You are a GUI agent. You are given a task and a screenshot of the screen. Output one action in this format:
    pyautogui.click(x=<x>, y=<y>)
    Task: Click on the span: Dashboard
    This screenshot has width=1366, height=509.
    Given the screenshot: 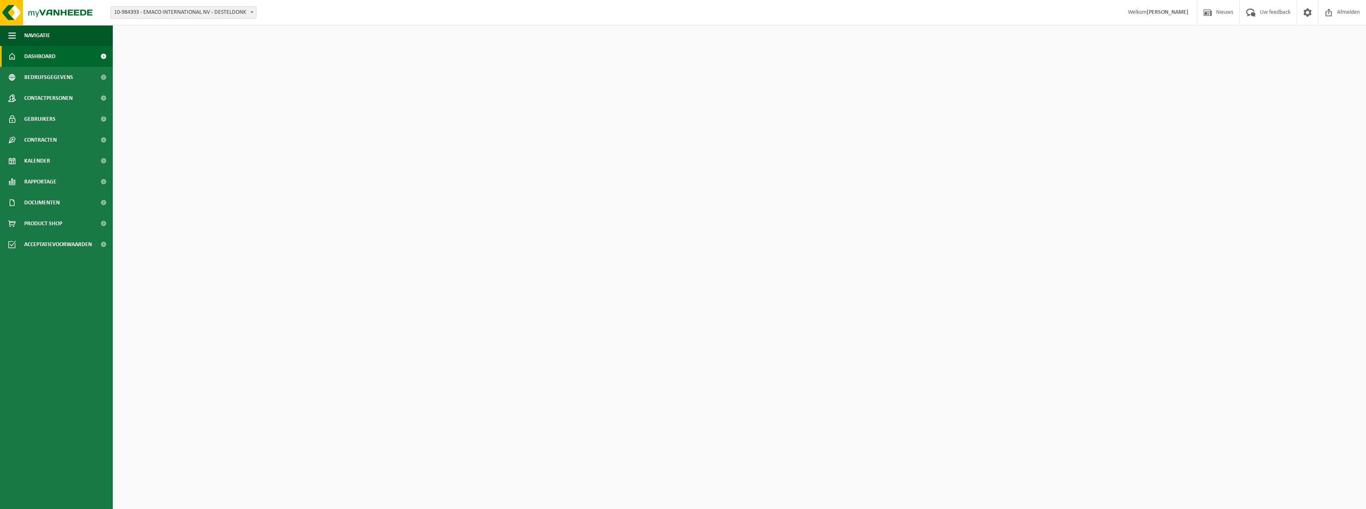 What is the action you would take?
    pyautogui.click(x=40, y=56)
    